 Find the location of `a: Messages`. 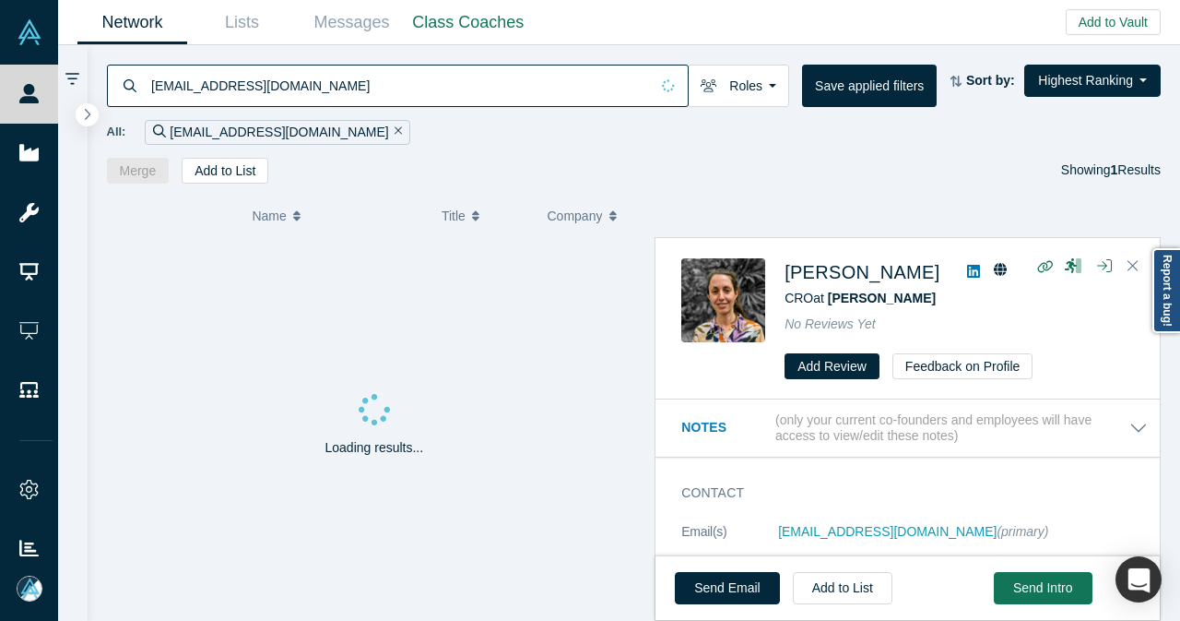

a: Messages is located at coordinates (351, 22).